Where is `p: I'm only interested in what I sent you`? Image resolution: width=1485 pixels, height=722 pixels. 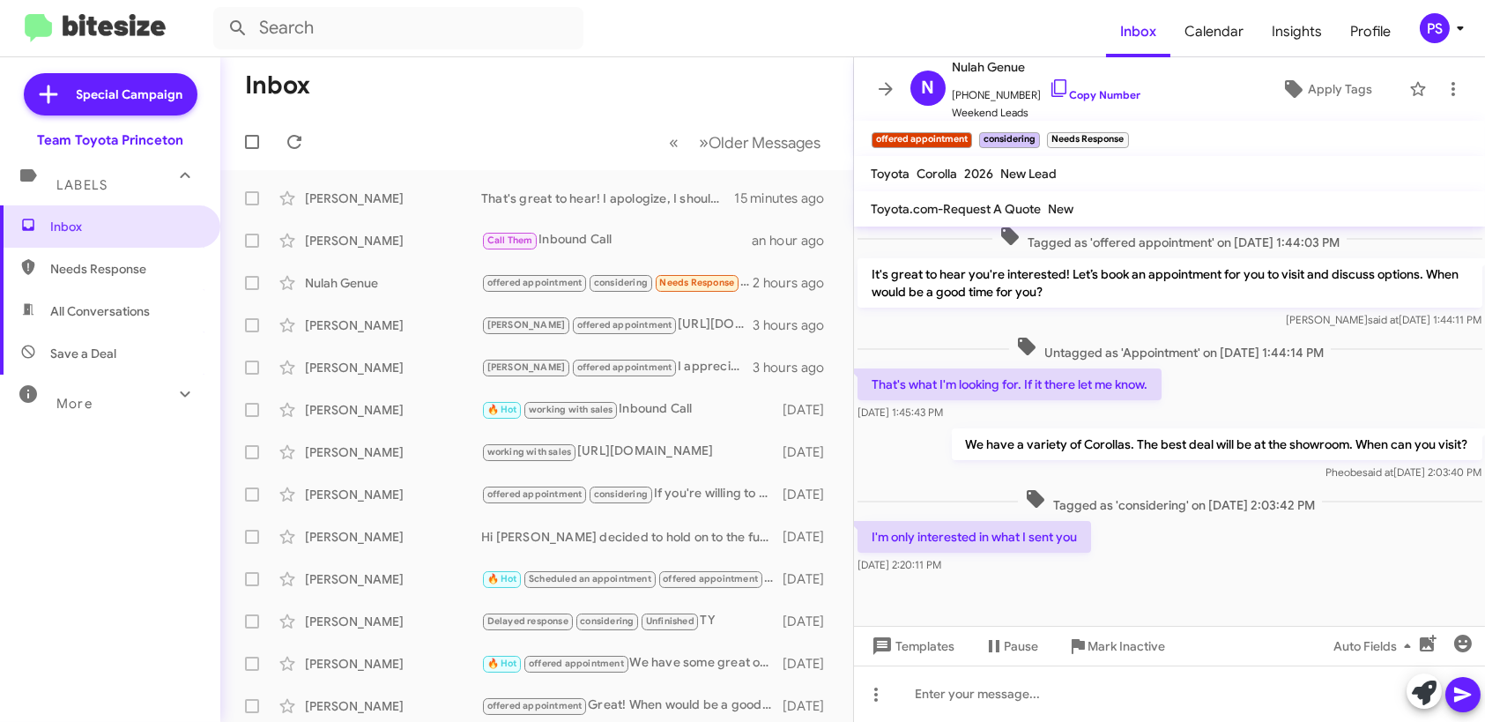
p: I'm only interested in what I sent you is located at coordinates (974, 537).